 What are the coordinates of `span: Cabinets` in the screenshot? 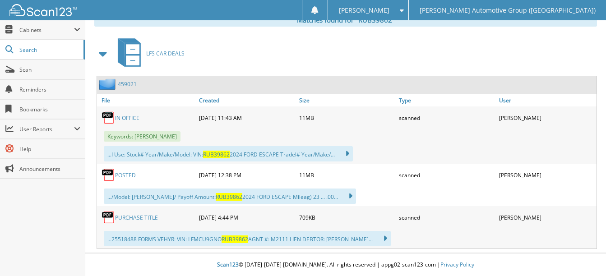 It's located at (46, 30).